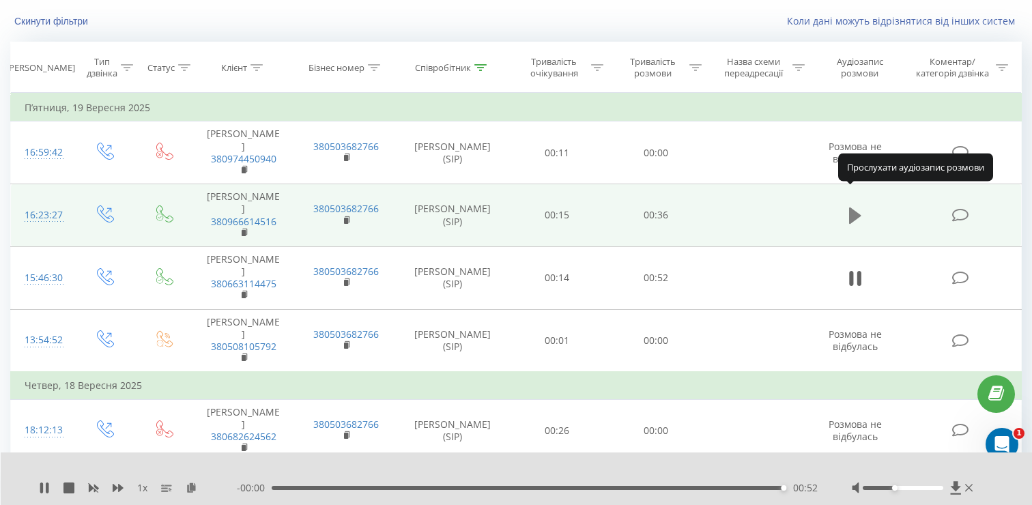 This screenshot has width=1032, height=505. I want to click on div: Співробітник, so click(443, 68).